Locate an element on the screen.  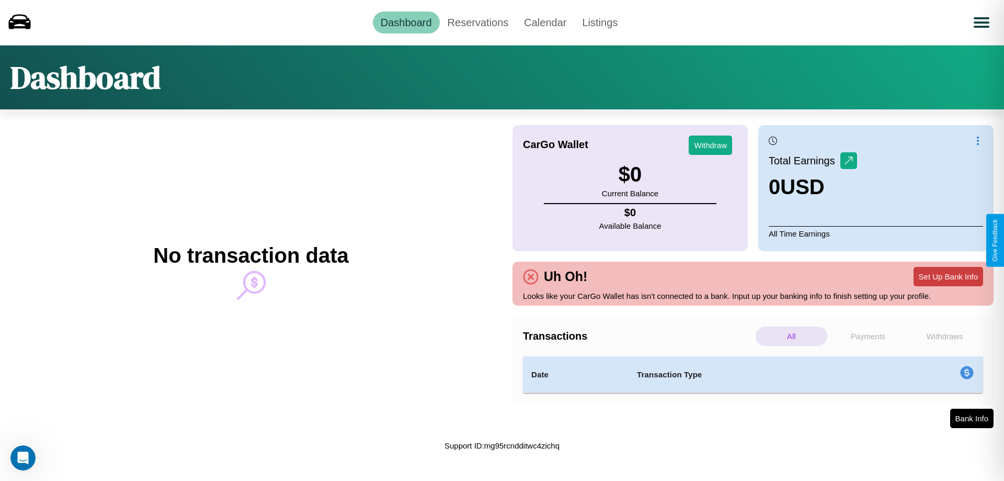
p: Total Earnings is located at coordinates (805, 161).